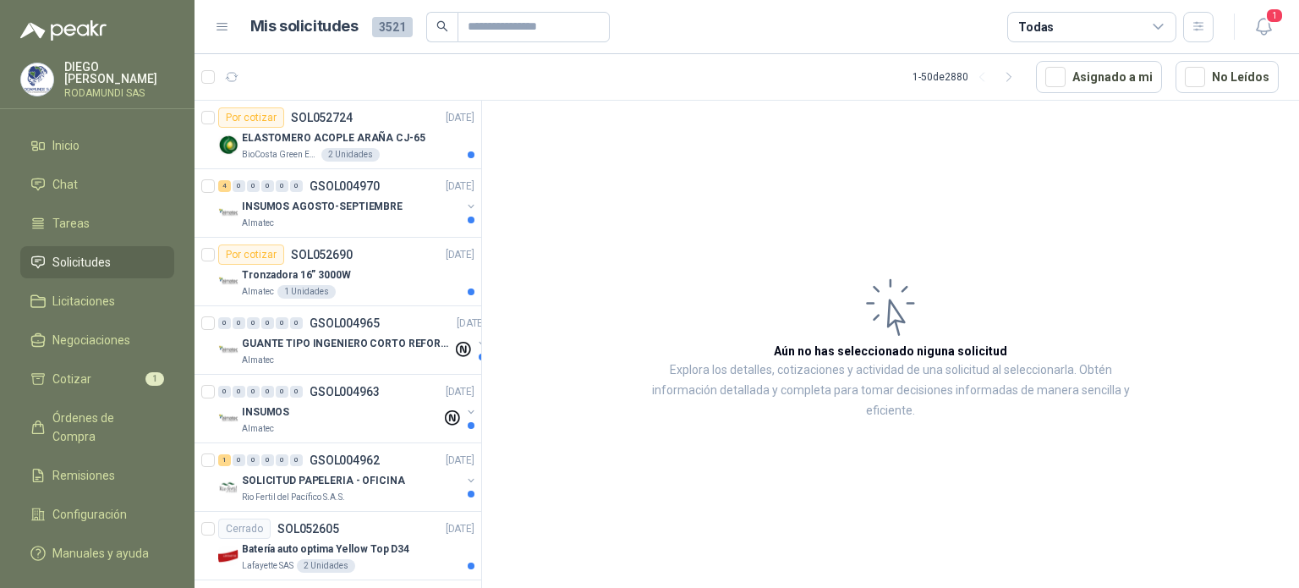 The height and width of the screenshot is (588, 1299). I want to click on span: Configuración, so click(90, 514).